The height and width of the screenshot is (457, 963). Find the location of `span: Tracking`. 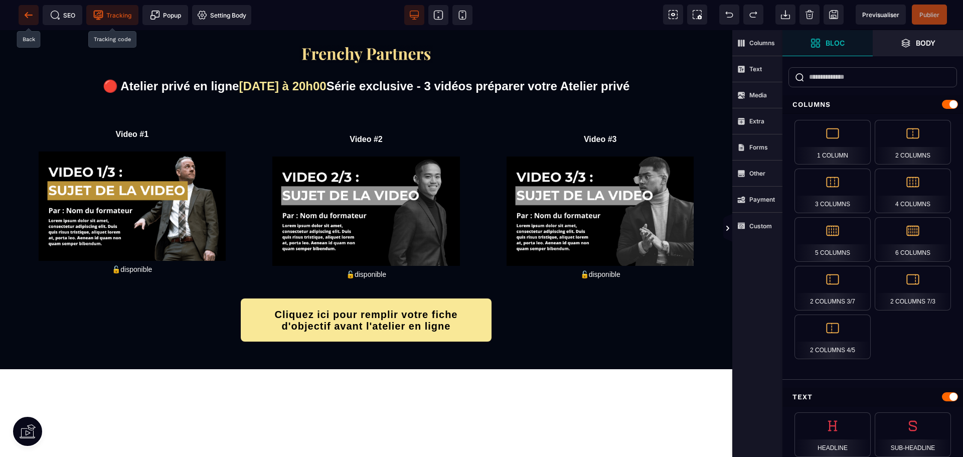

span: Tracking is located at coordinates (112, 15).